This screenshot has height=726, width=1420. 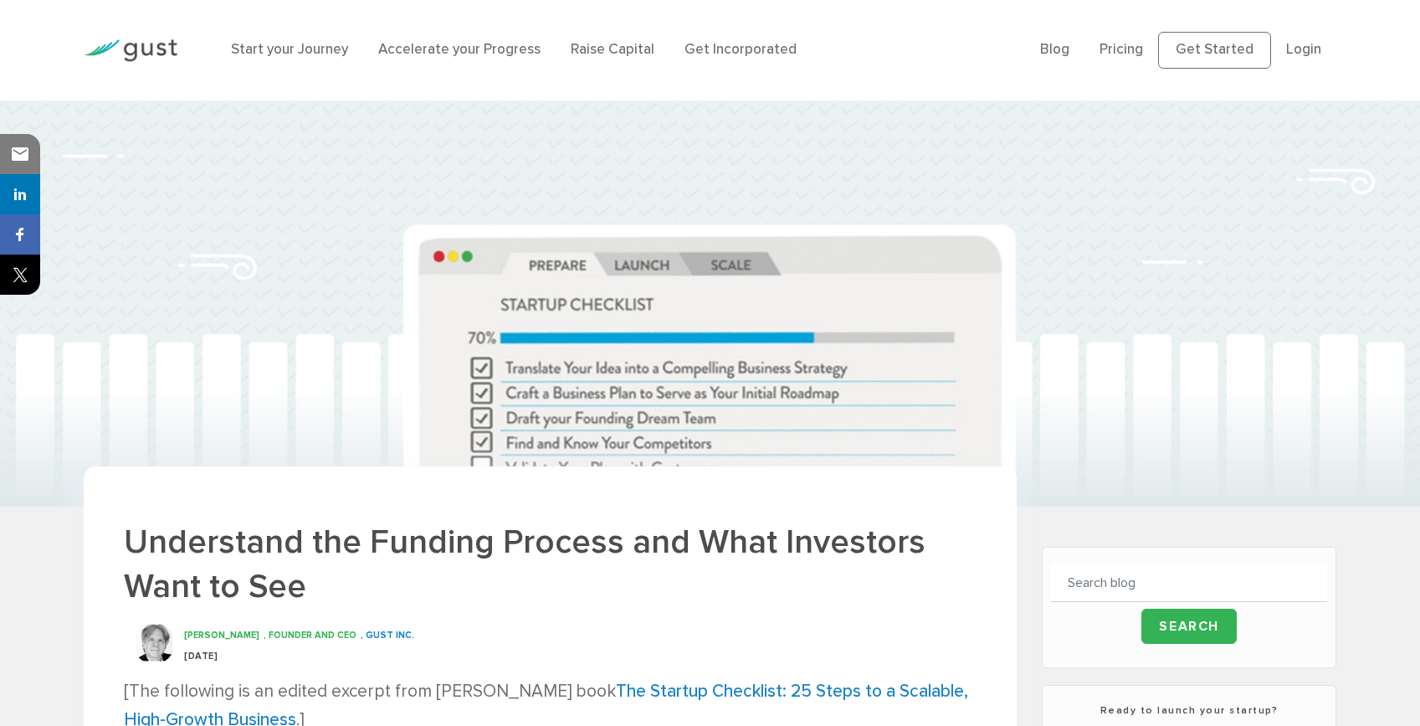 I want to click on a: Start your Journey, so click(x=290, y=49).